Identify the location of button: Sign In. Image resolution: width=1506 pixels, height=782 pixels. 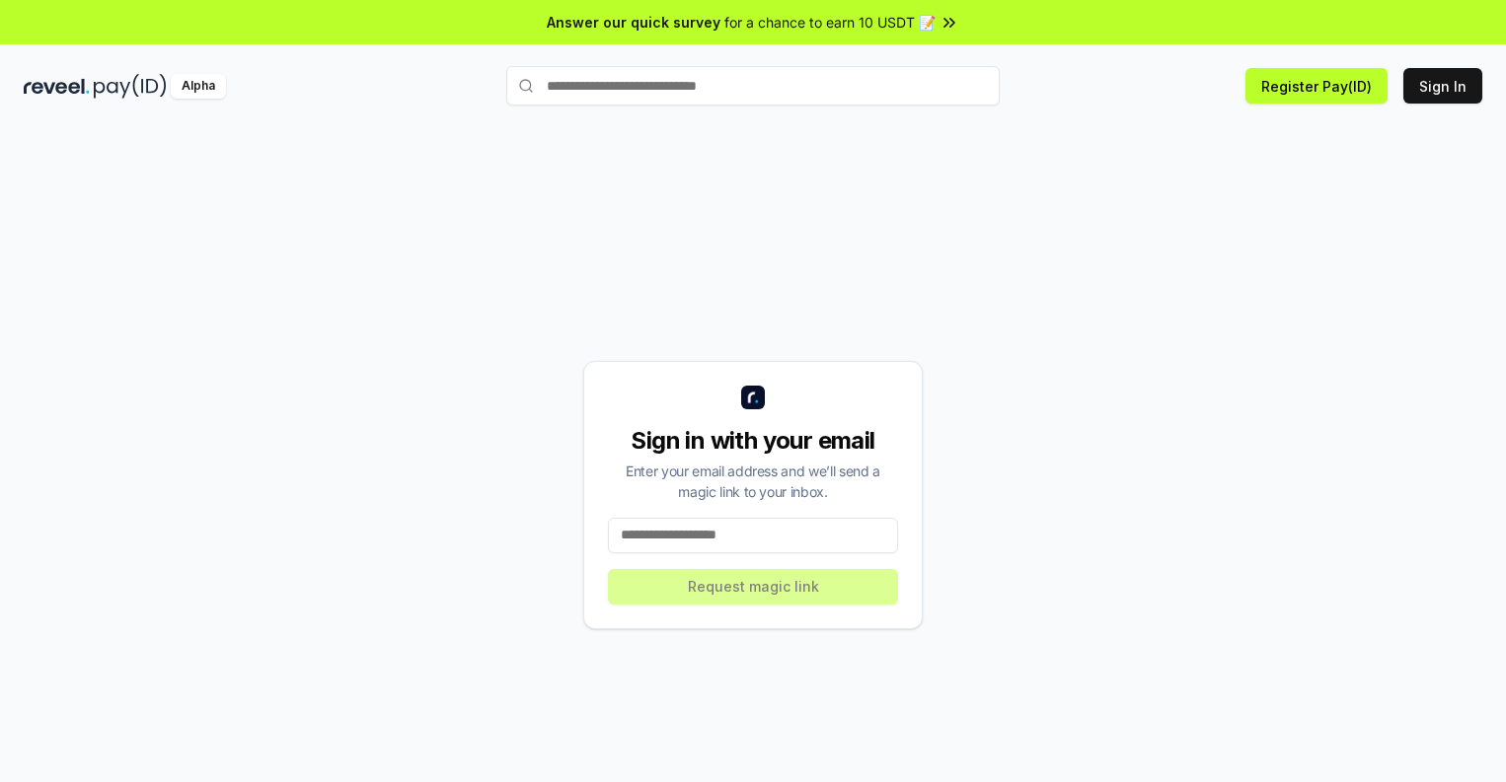
(1442, 86).